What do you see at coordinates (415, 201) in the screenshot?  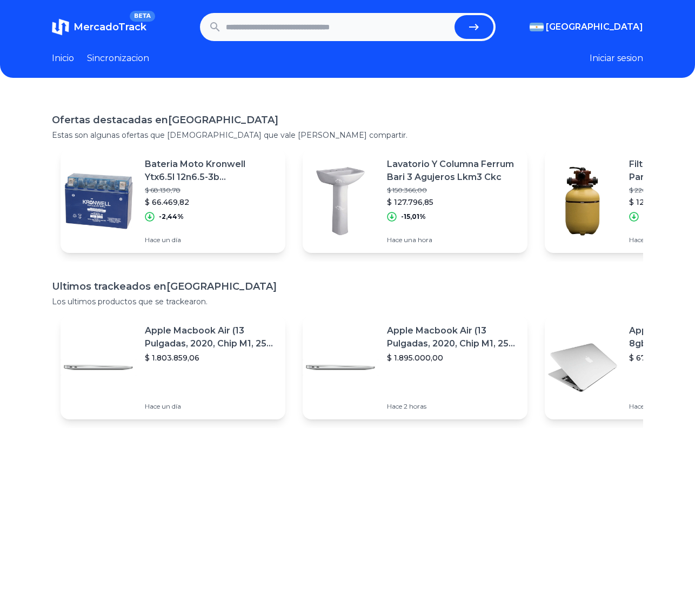 I see `a: Featured imageLavatorio Y Columna Ferrum Bari 3 Agujeros Lkm3 Ckc$ 150.366,00$ 127.796,85-15,01%H...` at bounding box center [415, 201].